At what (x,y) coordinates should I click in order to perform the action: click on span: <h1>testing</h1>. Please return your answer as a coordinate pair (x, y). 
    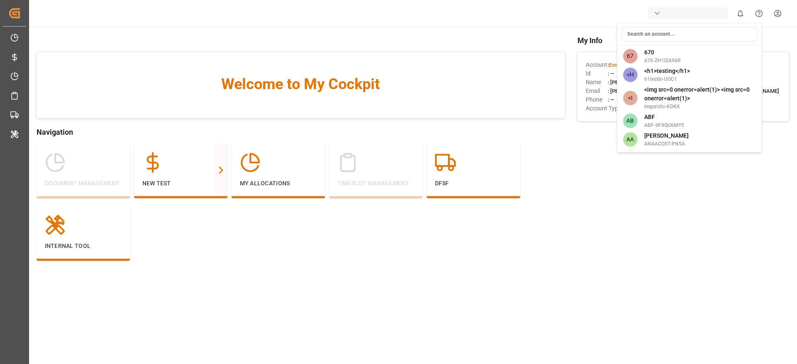
    Looking at the image, I should click on (667, 71).